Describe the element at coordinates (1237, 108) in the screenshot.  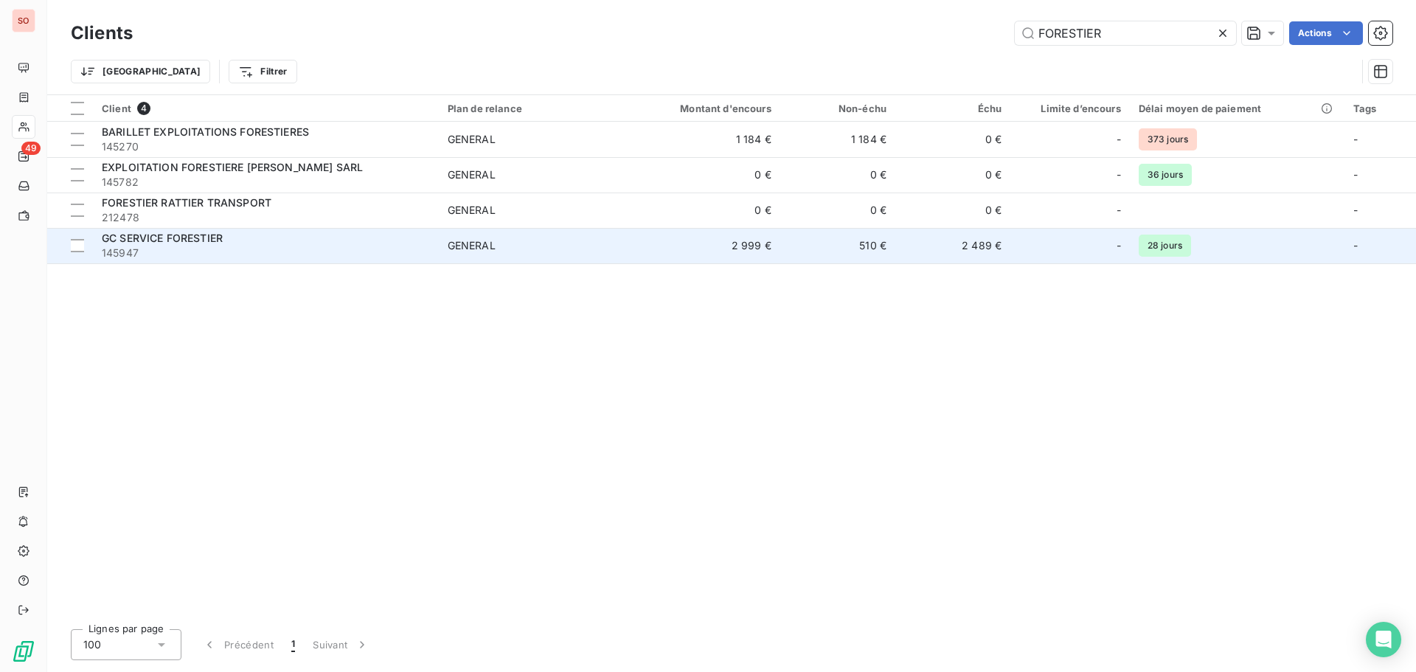
I see `div: Délai moyen de paiement` at that location.